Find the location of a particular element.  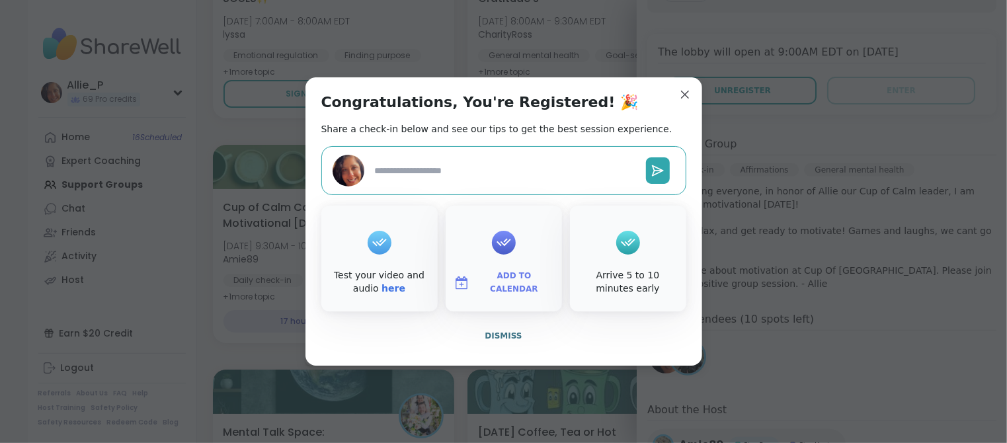

span: Add to Calendar is located at coordinates (515, 282).